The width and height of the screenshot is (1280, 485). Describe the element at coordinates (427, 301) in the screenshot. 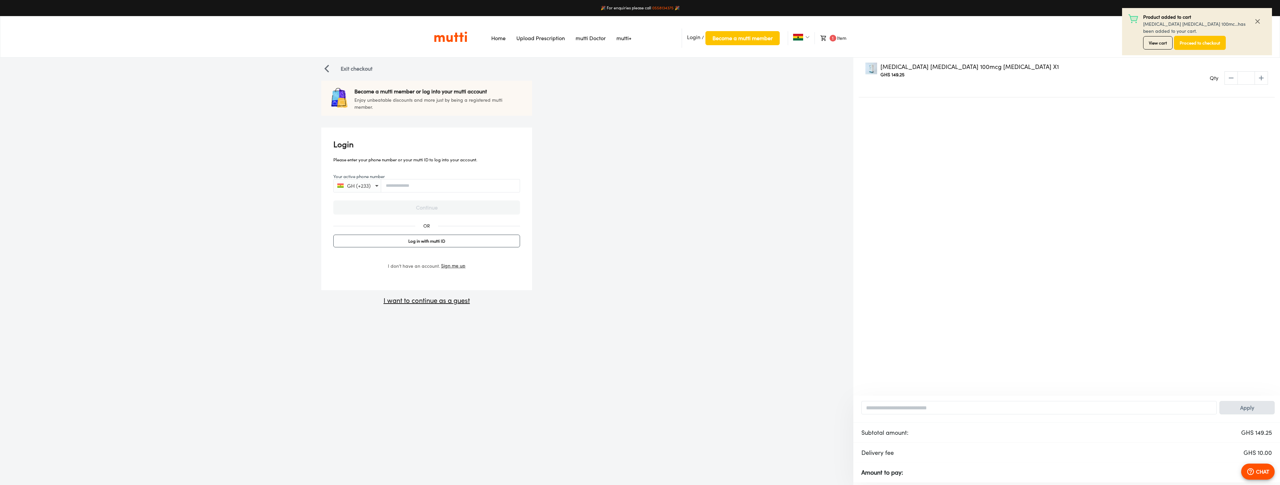

I see `p: I want to continue as a guest` at that location.